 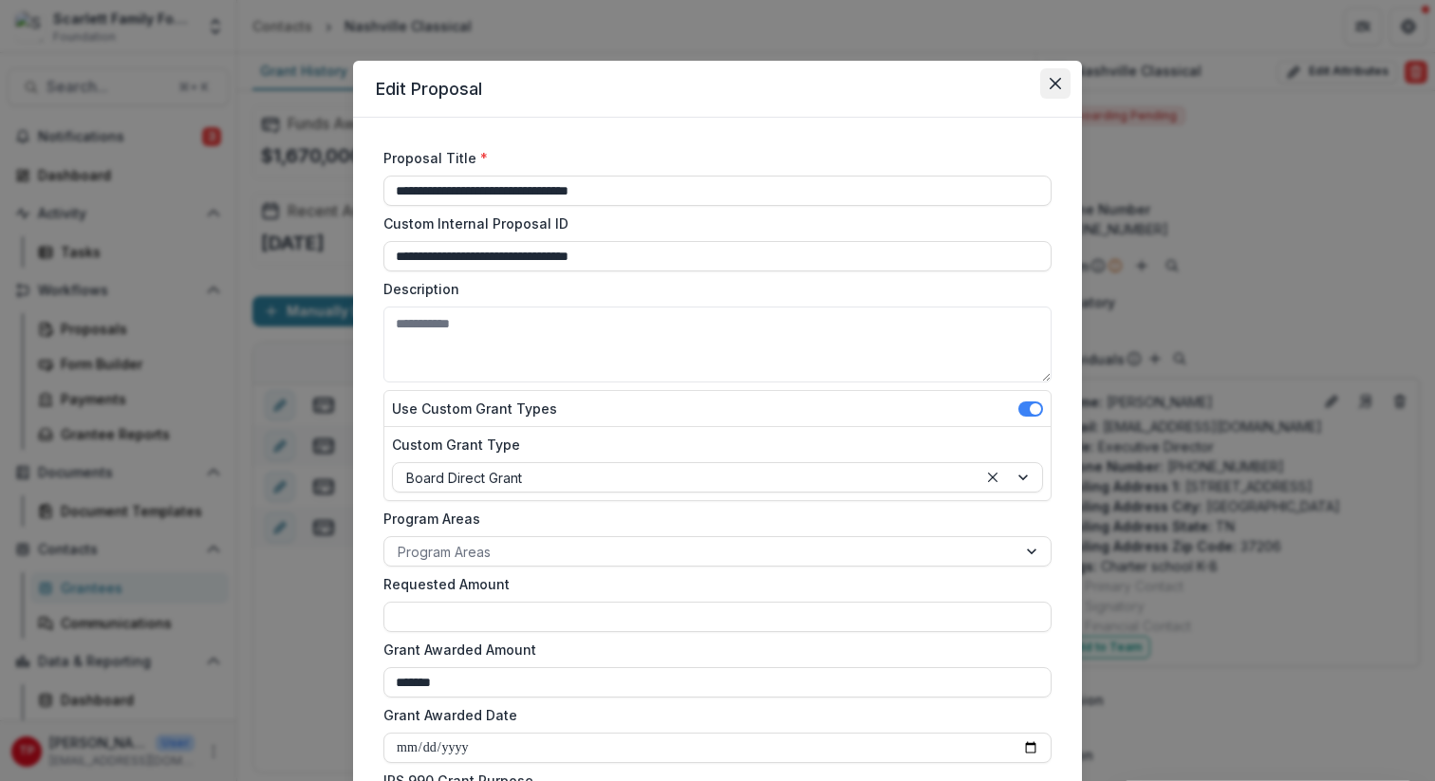 What do you see at coordinates (712, 444) in the screenshot?
I see `label: Custom Grant Type` at bounding box center [712, 444].